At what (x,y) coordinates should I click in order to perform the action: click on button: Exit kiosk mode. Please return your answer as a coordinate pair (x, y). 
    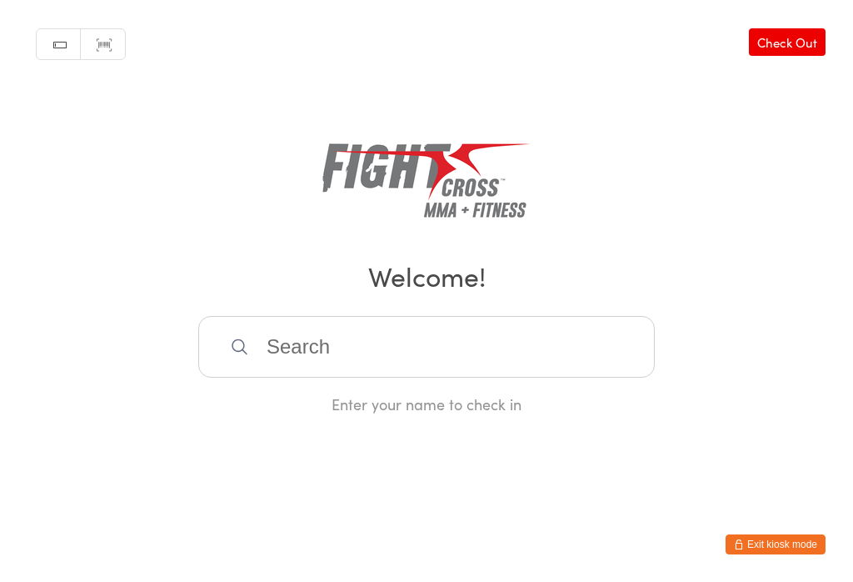
    Looking at the image, I should click on (776, 544).